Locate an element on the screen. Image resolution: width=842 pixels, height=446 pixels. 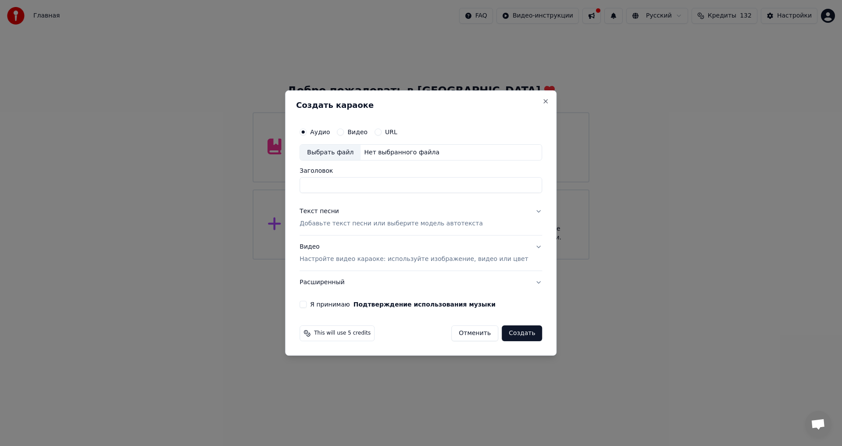
label: Аудио is located at coordinates (320, 132).